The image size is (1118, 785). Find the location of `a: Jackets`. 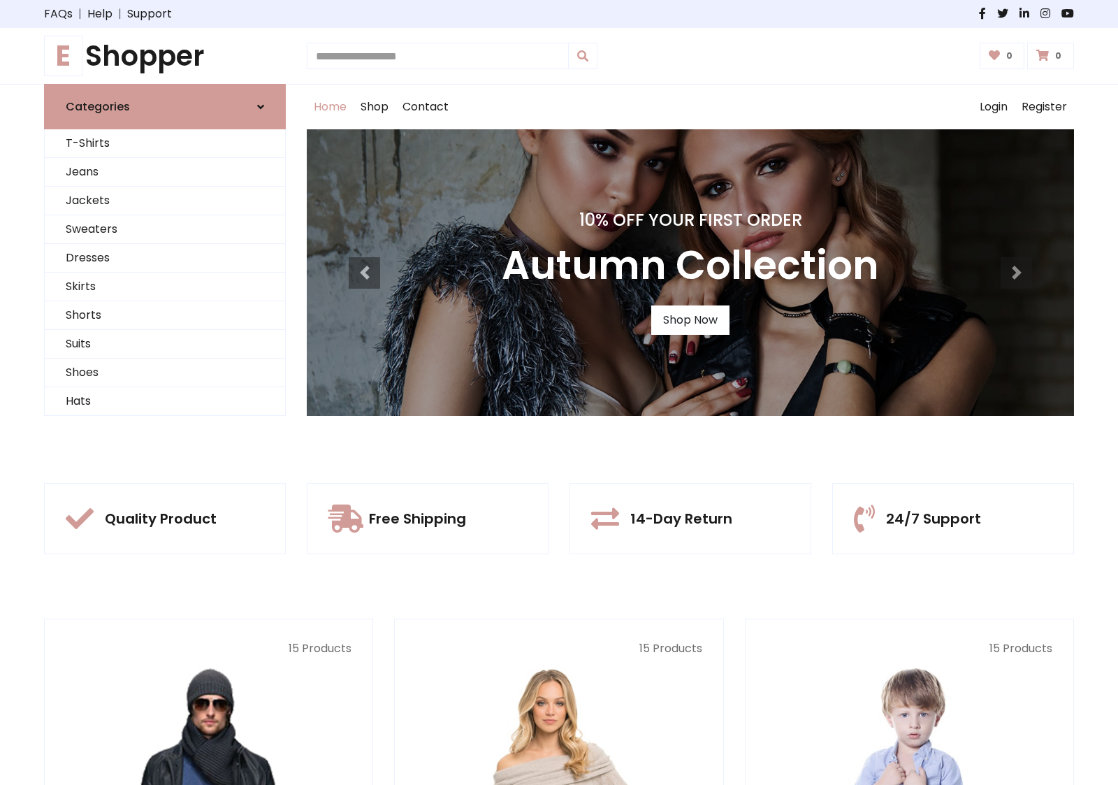

a: Jackets is located at coordinates (165, 201).